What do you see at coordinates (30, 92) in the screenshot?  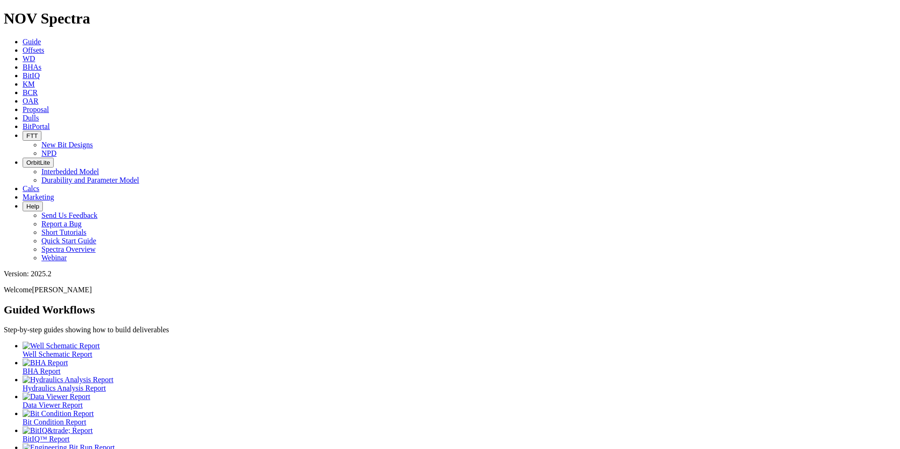 I see `span: BCR` at bounding box center [30, 92].